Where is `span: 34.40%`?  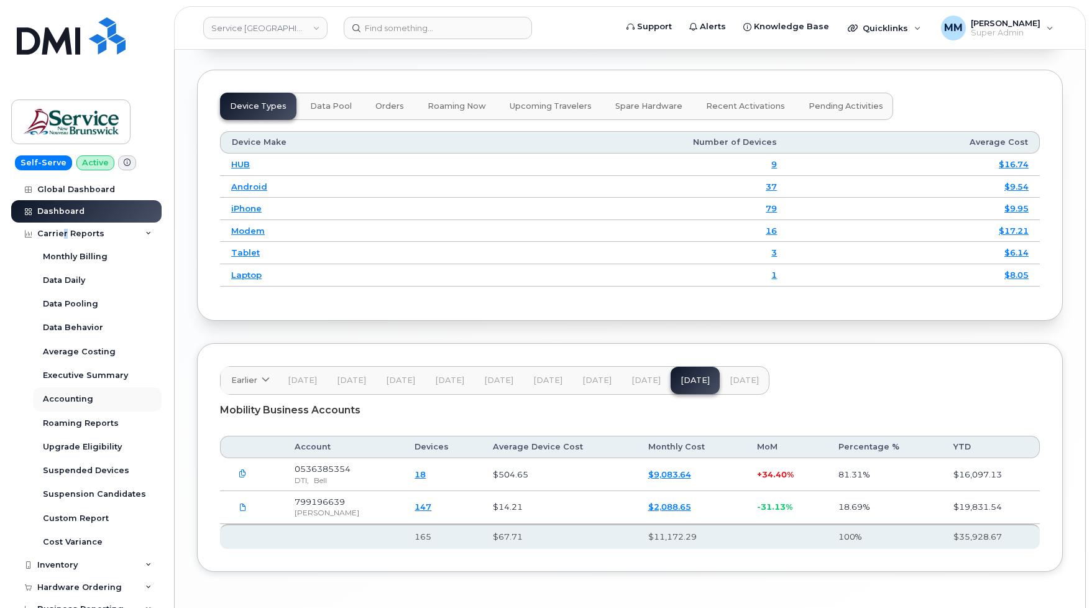
span: 34.40% is located at coordinates (777, 474).